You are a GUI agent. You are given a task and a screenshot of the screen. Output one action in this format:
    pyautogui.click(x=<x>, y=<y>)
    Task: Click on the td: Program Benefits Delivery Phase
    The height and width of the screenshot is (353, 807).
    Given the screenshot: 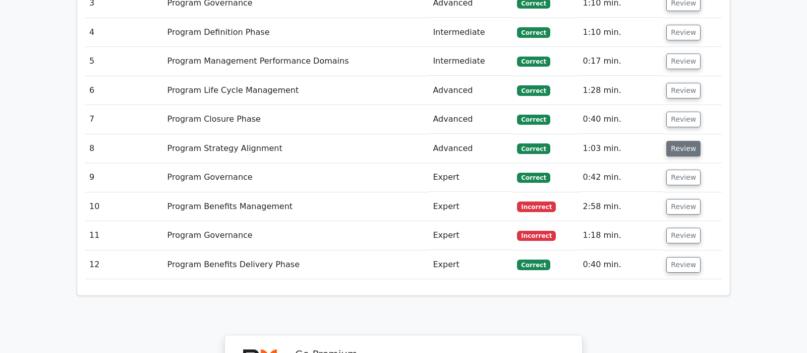 What is the action you would take?
    pyautogui.click(x=296, y=264)
    